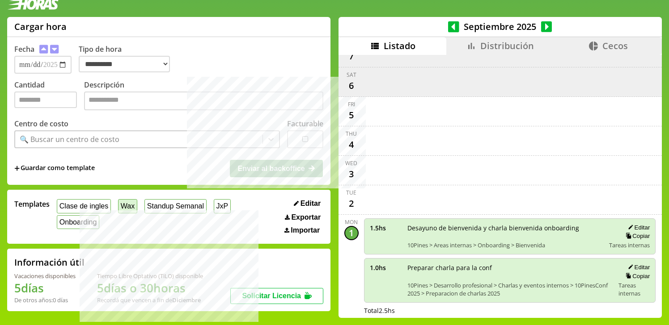 This screenshot has height=325, width=669. I want to click on label: Centro de costo, so click(41, 124).